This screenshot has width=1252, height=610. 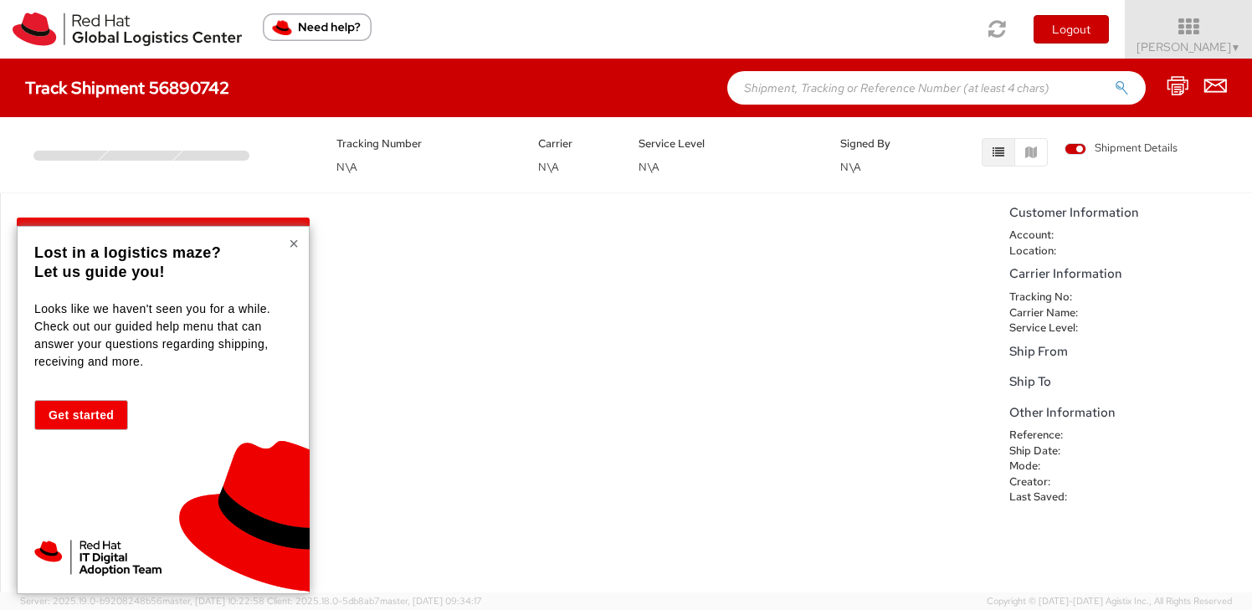 I want to click on dt: Reference:, so click(x=1050, y=435).